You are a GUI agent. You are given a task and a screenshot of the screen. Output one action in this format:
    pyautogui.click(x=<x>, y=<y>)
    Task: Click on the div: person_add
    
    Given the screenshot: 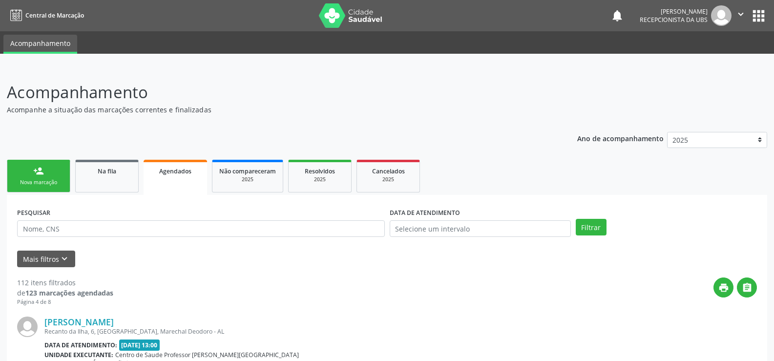 What is the action you would take?
    pyautogui.click(x=39, y=171)
    